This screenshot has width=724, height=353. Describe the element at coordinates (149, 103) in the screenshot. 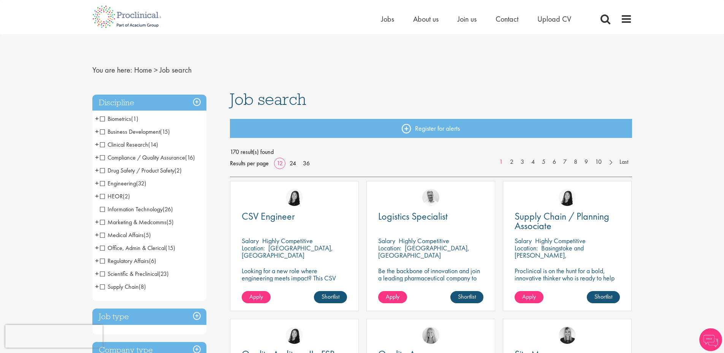

I see `div: Discipline` at that location.